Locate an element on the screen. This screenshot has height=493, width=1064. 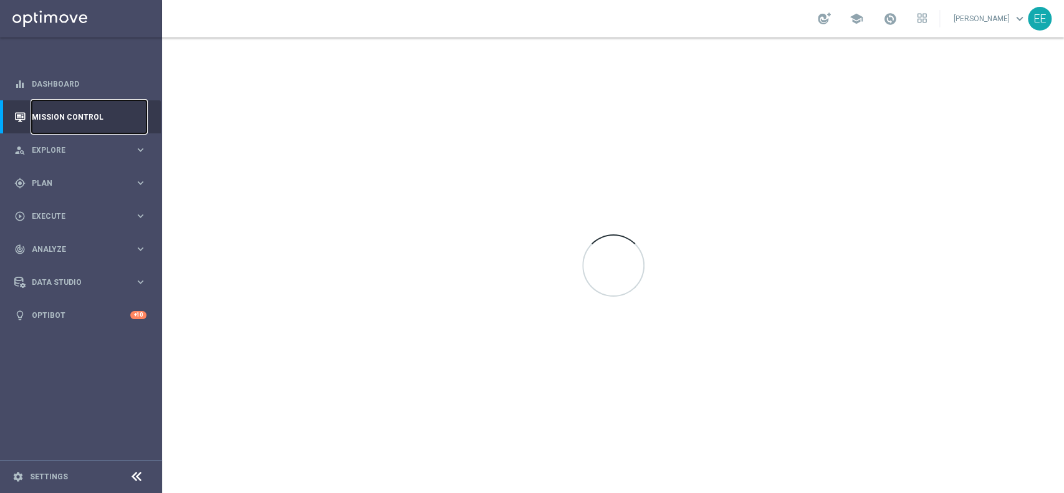
span: Plan is located at coordinates (83, 183).